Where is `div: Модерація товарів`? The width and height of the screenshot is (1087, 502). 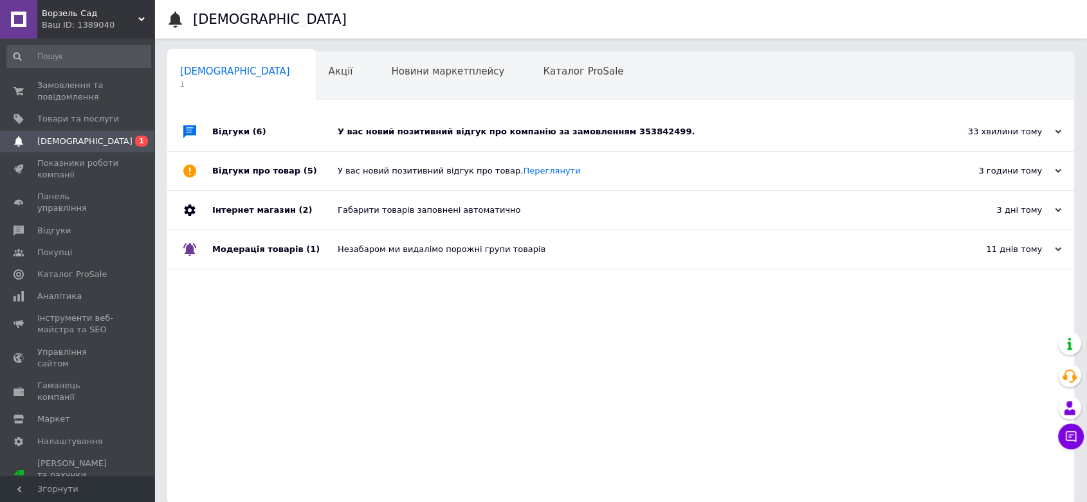 div: Модерація товарів is located at coordinates (275, 249).